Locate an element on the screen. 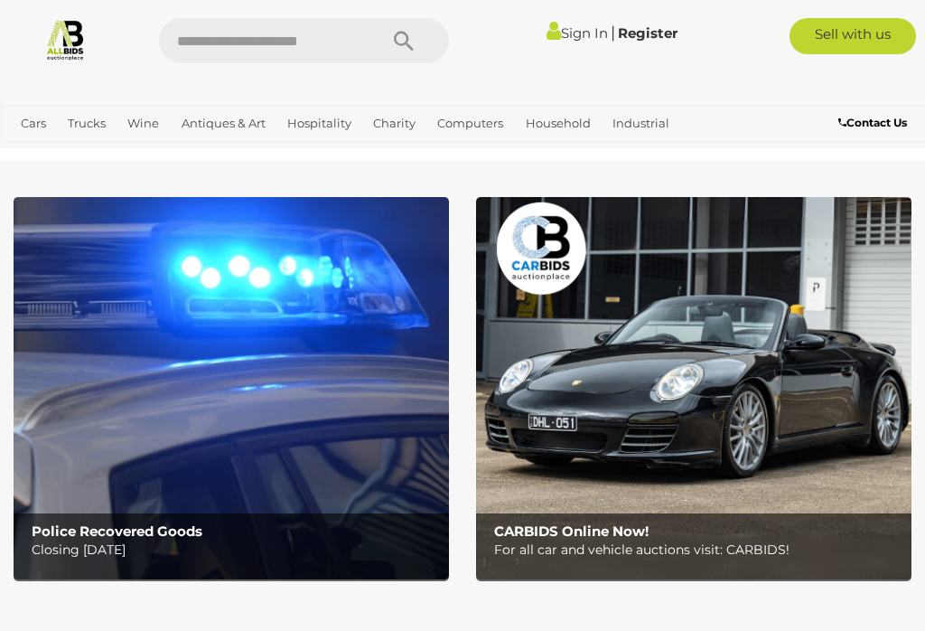  a: Antiques & Art is located at coordinates (223, 123).